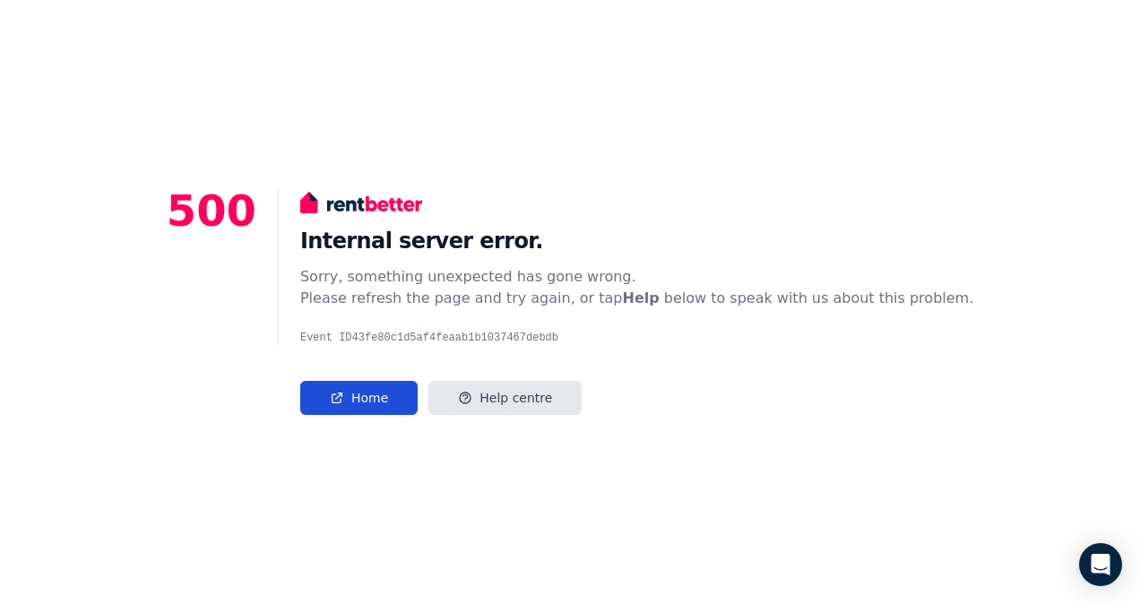 The image size is (1140, 604). I want to click on pre: Event ID 43fe80c1d5af4feaab1b1037467debdb, so click(636, 338).